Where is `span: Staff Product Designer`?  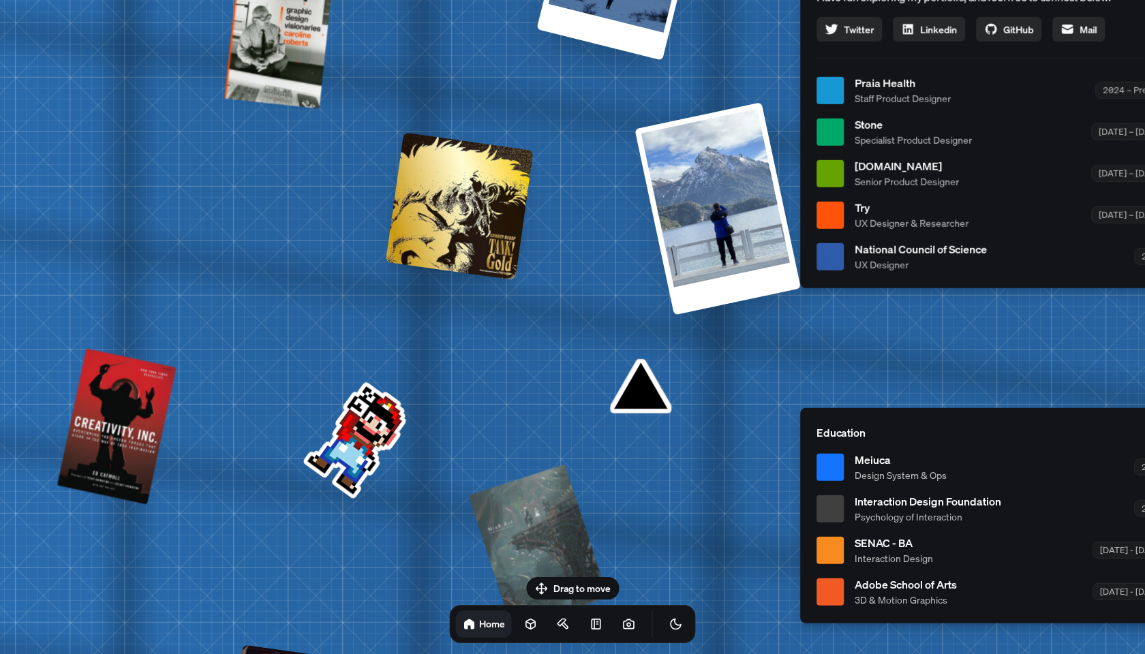
span: Staff Product Designer is located at coordinates (902, 98).